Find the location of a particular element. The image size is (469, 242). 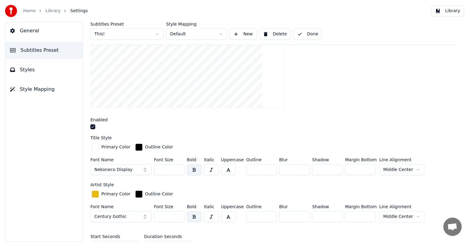

label: Style Mapping is located at coordinates (196, 24).